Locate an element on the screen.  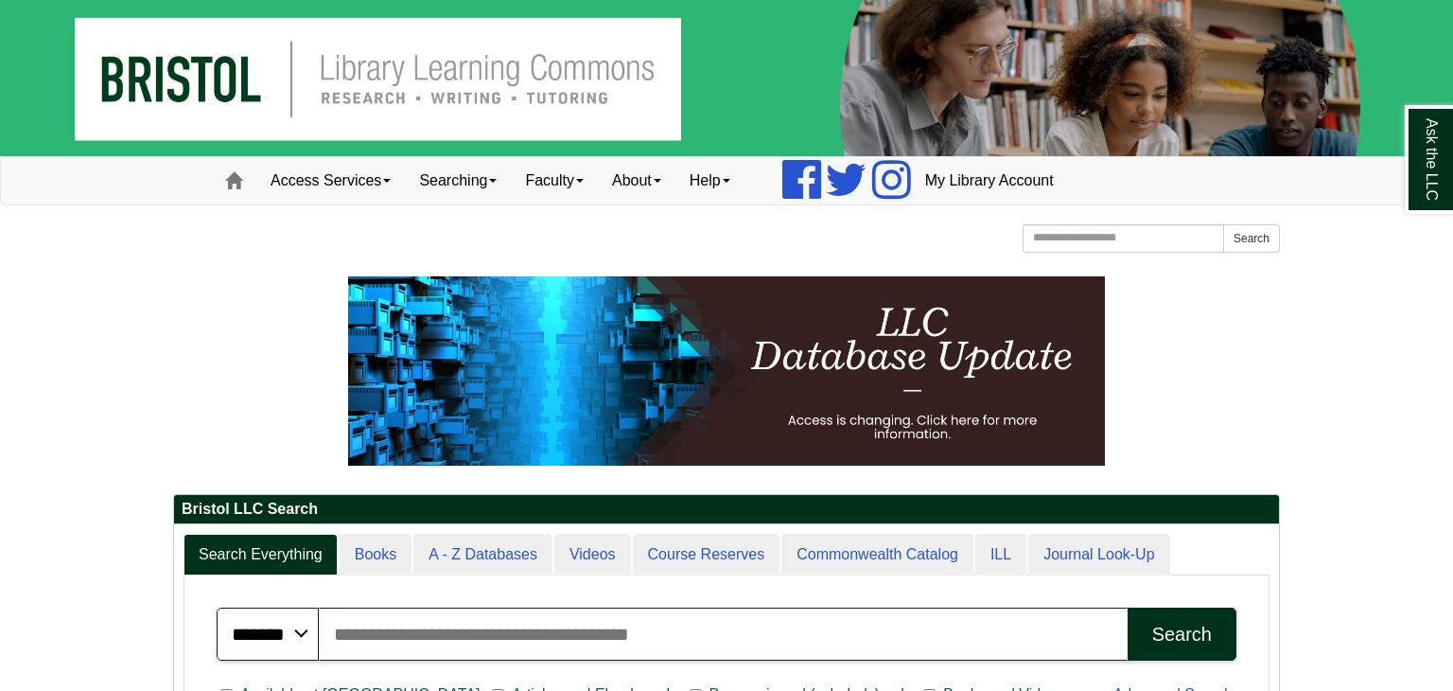
a: About is located at coordinates (637, 181).